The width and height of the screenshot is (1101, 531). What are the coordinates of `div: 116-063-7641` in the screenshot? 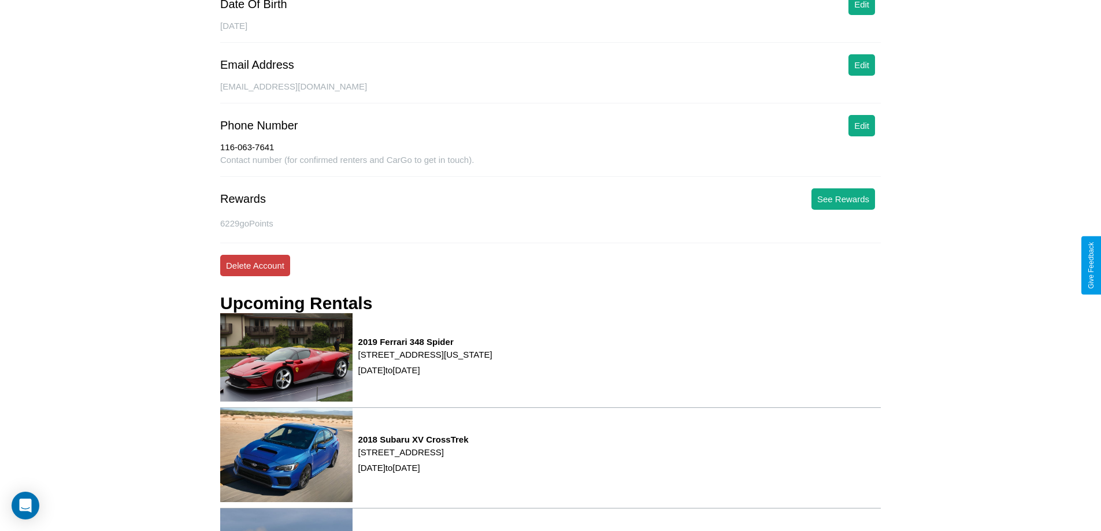 It's located at (550, 149).